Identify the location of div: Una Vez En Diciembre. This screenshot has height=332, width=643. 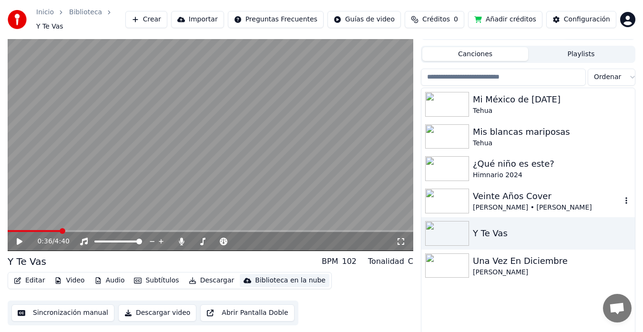
(552, 261).